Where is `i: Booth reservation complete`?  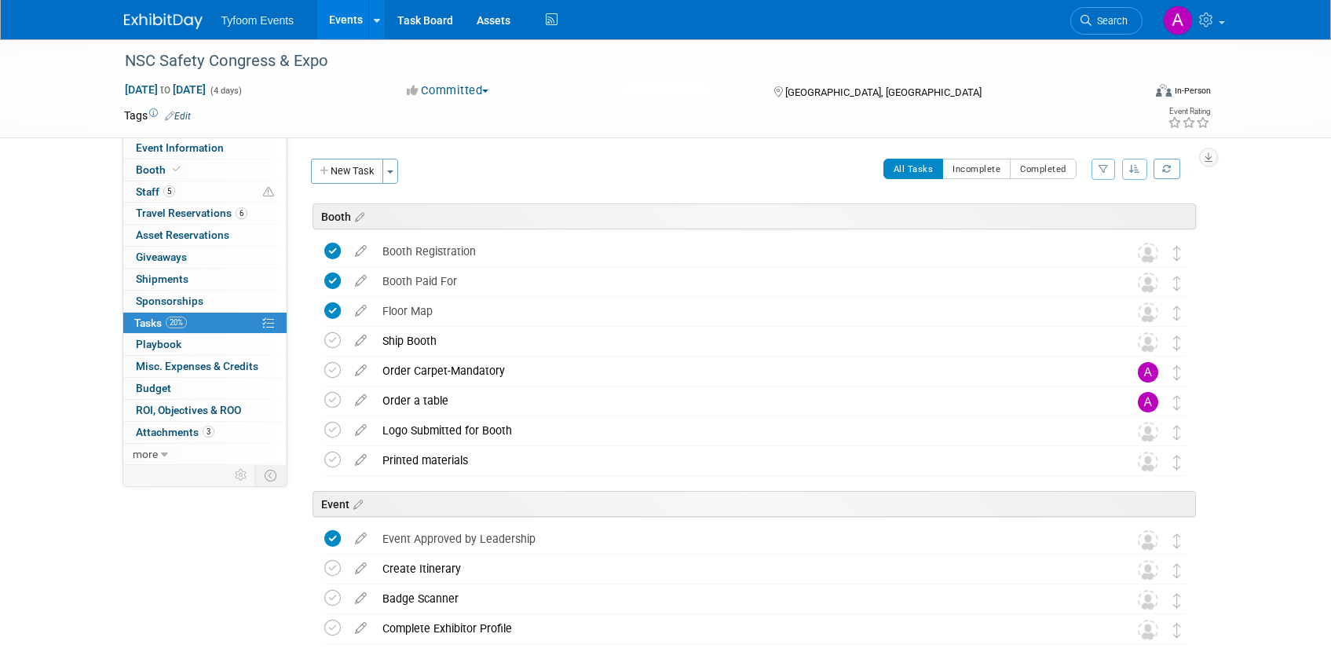
i: Booth reservation complete is located at coordinates (177, 169).